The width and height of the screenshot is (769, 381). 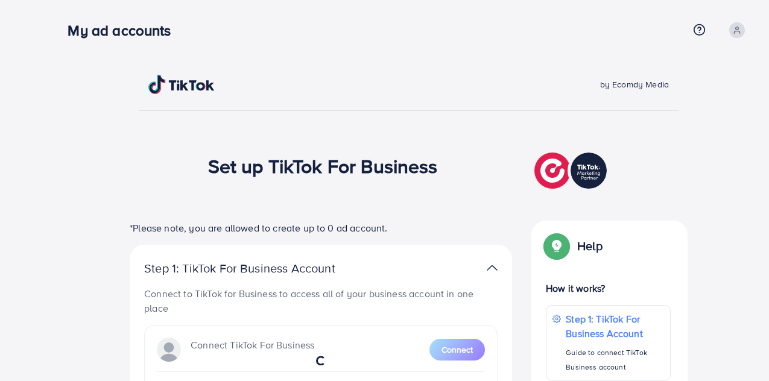 I want to click on img: TikTok, so click(x=181, y=84).